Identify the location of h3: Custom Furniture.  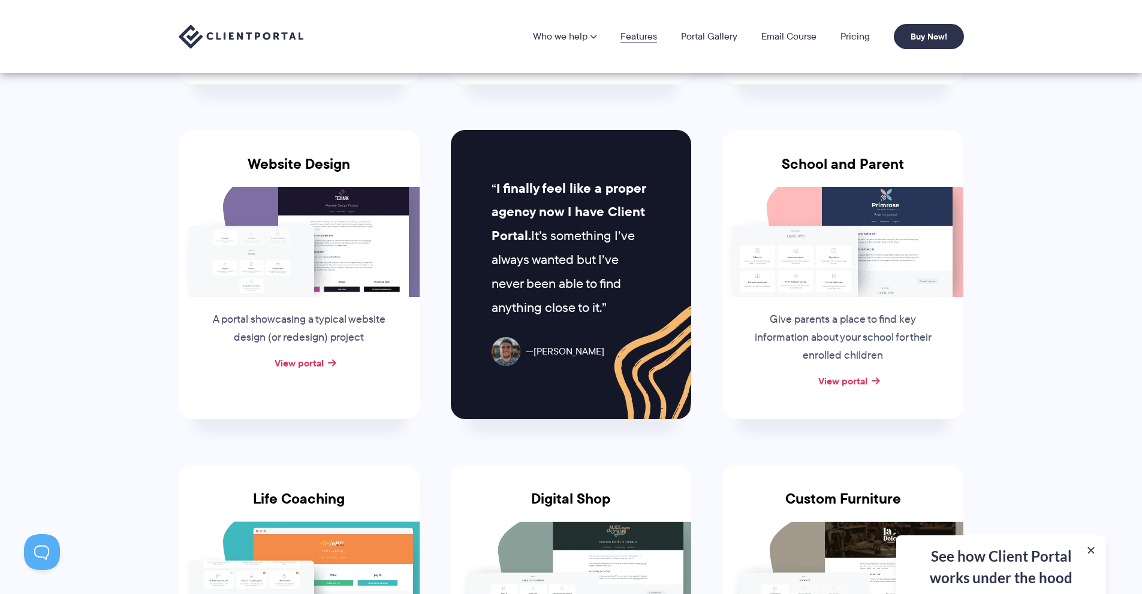
(843, 506).